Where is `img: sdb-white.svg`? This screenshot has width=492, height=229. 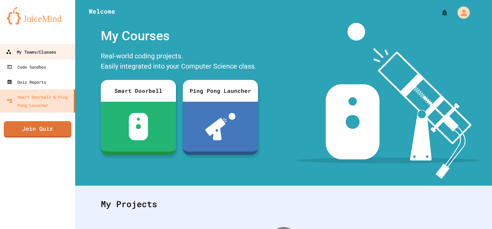
img: sdb-white.svg is located at coordinates (138, 127).